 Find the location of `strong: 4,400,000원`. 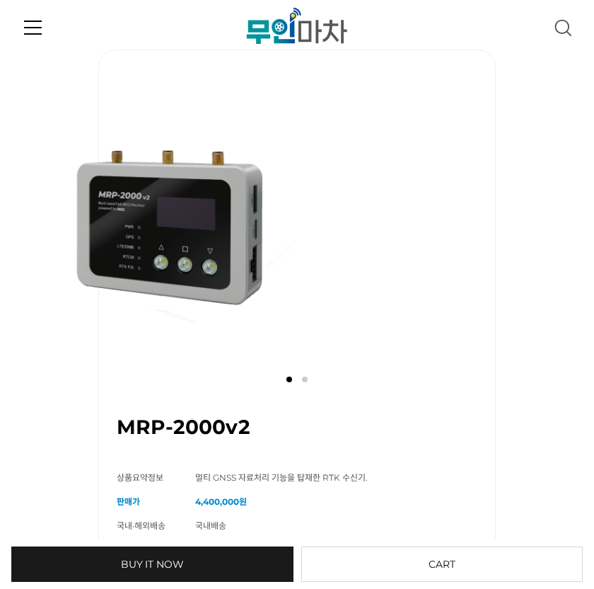

strong: 4,400,000원 is located at coordinates (221, 501).